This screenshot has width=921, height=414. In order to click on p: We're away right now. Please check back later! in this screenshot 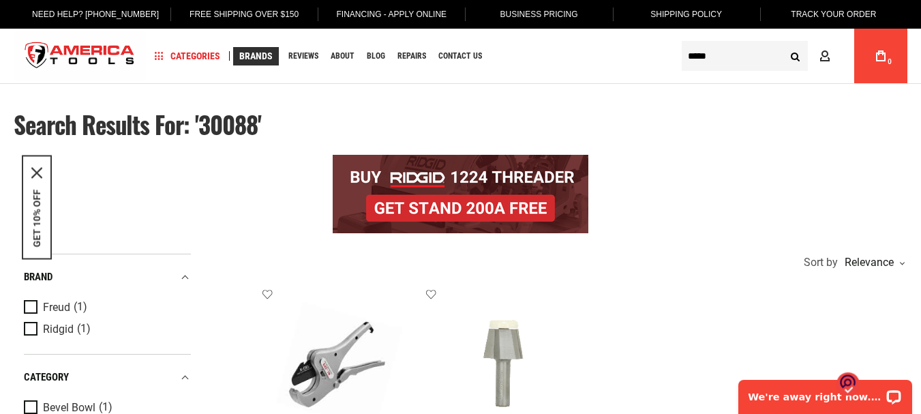, I will do `click(87, 26)`.